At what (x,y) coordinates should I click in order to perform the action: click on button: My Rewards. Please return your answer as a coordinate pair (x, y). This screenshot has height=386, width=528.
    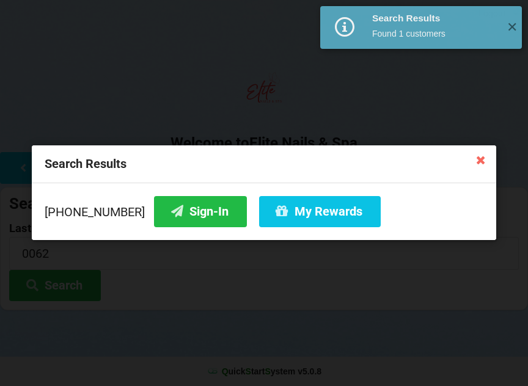
    Looking at the image, I should click on (320, 212).